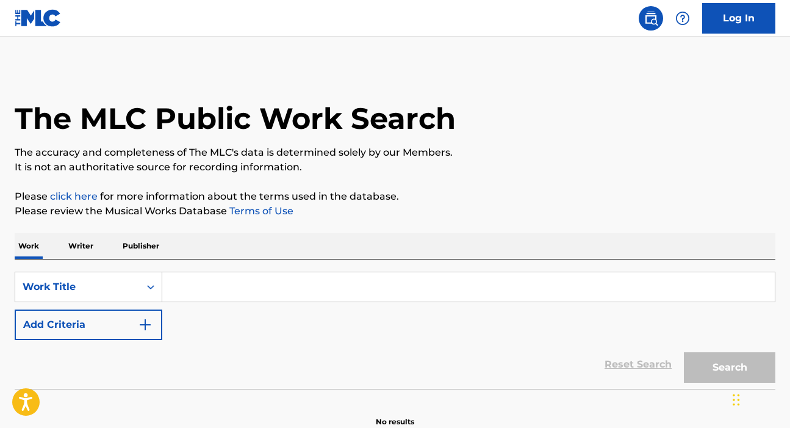 This screenshot has height=428, width=790. I want to click on p: No results, so click(395, 414).